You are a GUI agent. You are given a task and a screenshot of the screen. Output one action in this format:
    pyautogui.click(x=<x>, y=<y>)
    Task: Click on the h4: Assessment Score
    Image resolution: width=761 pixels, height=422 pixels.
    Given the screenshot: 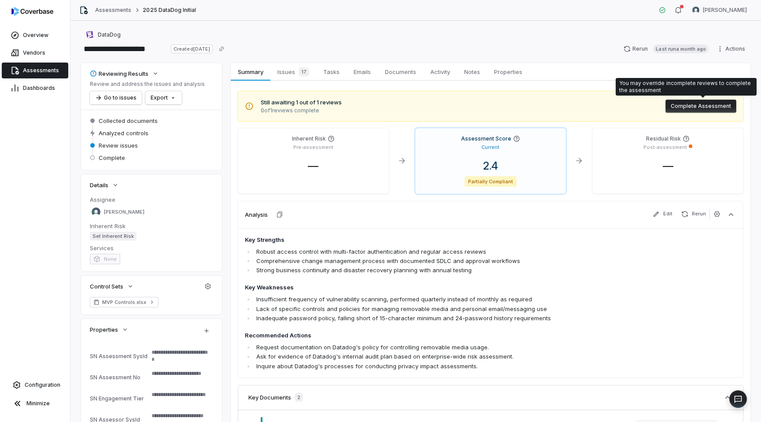 What is the action you would take?
    pyautogui.click(x=486, y=139)
    